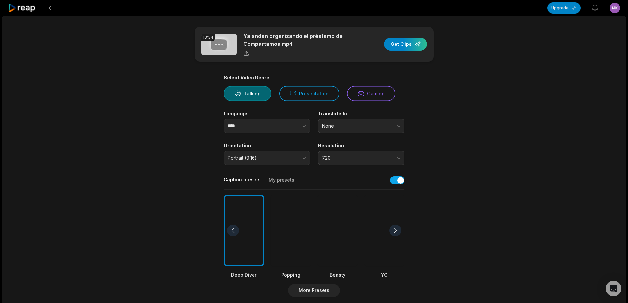  What do you see at coordinates (357, 158) in the screenshot?
I see `span: 720` at bounding box center [357, 158].